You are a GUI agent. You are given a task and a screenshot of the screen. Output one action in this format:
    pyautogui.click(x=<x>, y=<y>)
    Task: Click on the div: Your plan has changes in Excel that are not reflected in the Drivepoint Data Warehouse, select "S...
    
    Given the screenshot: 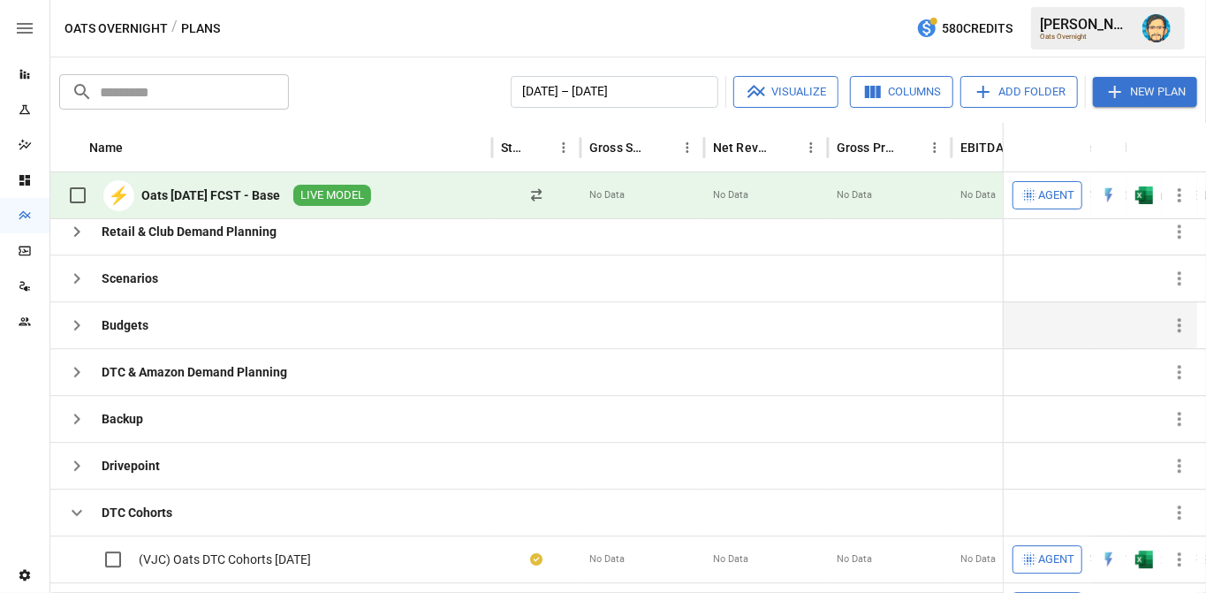 What is the action you would take?
    pyautogui.click(x=536, y=559)
    